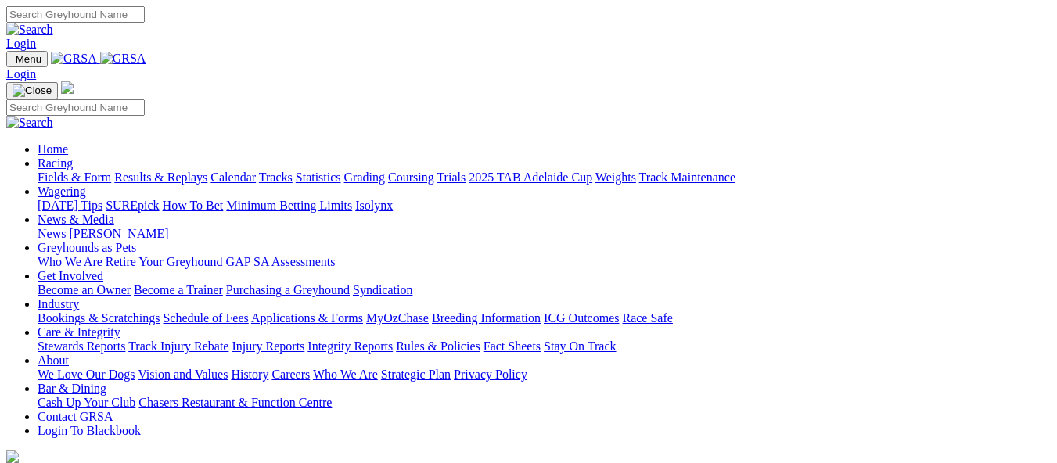 Image resolution: width=1057 pixels, height=463 pixels. I want to click on div: Racing, so click(544, 178).